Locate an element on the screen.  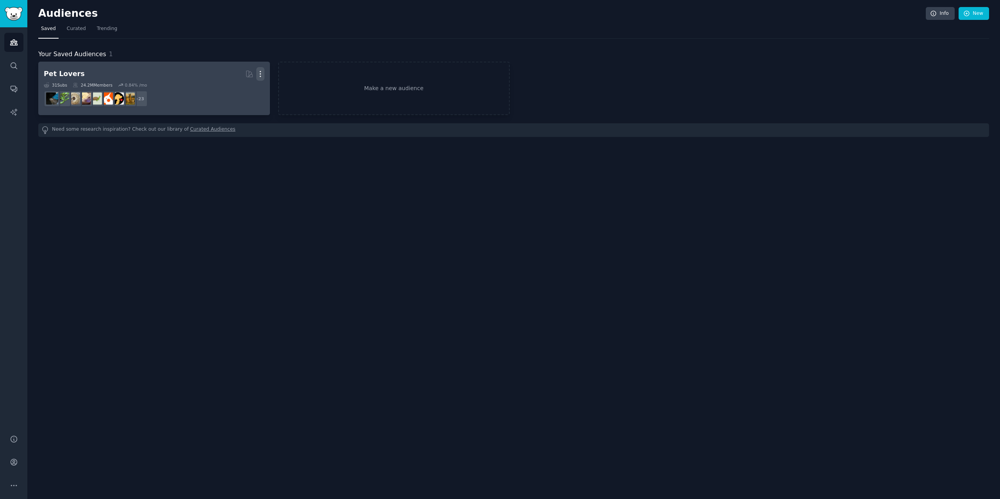
img: PetAdvice is located at coordinates (118, 98).